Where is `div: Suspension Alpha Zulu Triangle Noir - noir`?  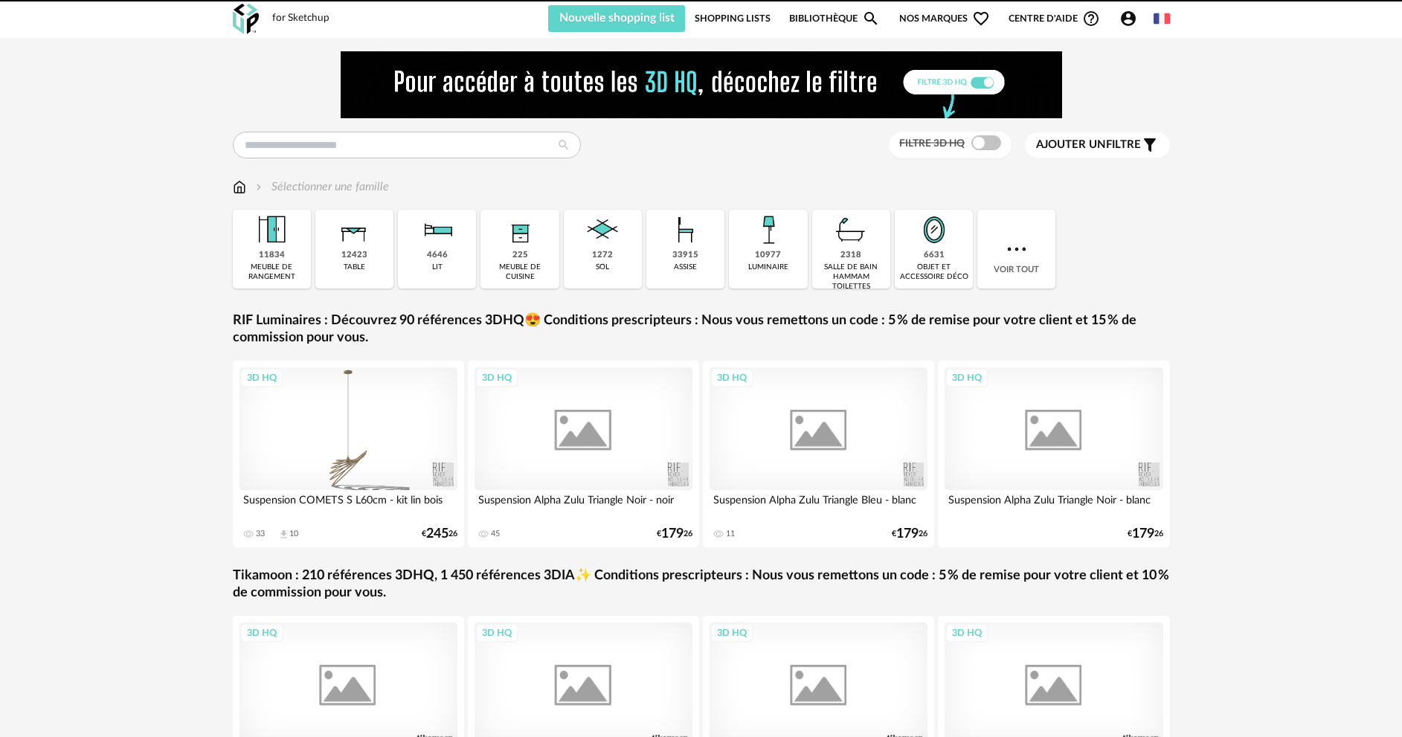 div: Suspension Alpha Zulu Triangle Noir - noir is located at coordinates (584, 505).